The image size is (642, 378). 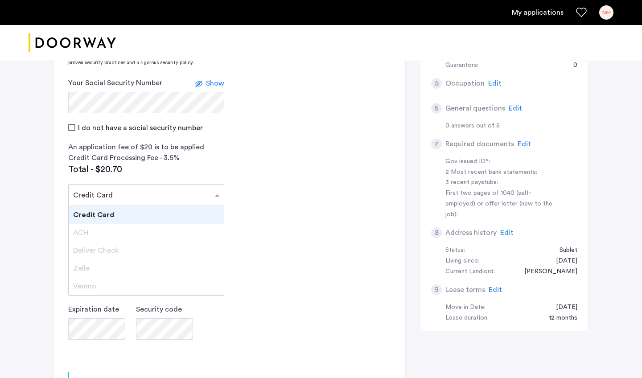 I want to click on div: Status:, so click(x=455, y=251).